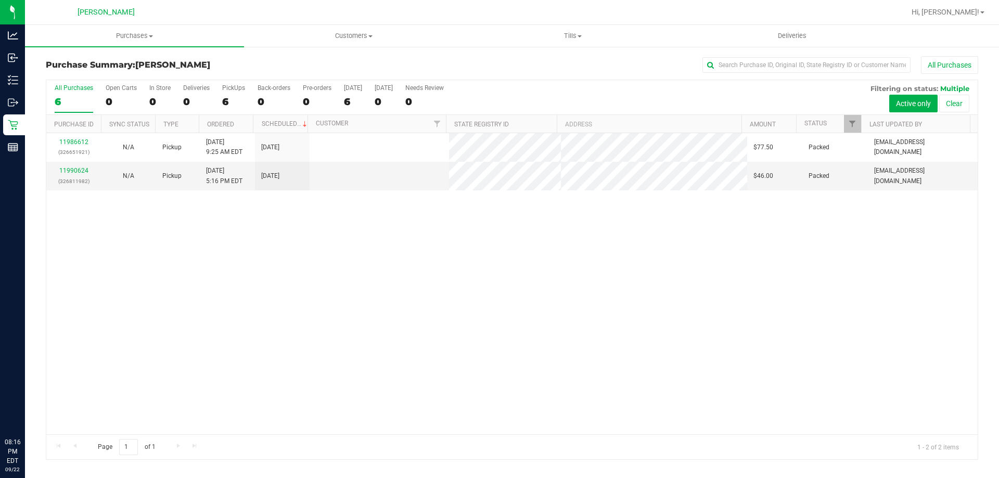 This screenshot has height=478, width=999. I want to click on a: 11986612, so click(74, 142).